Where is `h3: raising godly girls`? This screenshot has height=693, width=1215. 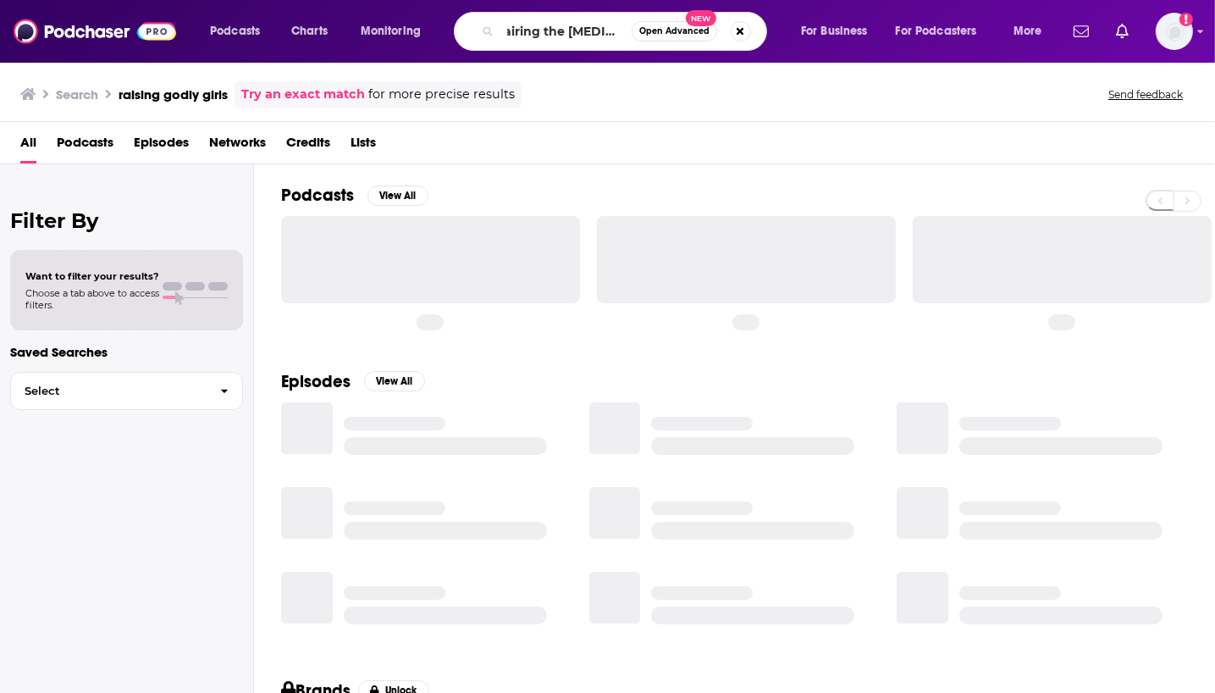 h3: raising godly girls is located at coordinates (173, 94).